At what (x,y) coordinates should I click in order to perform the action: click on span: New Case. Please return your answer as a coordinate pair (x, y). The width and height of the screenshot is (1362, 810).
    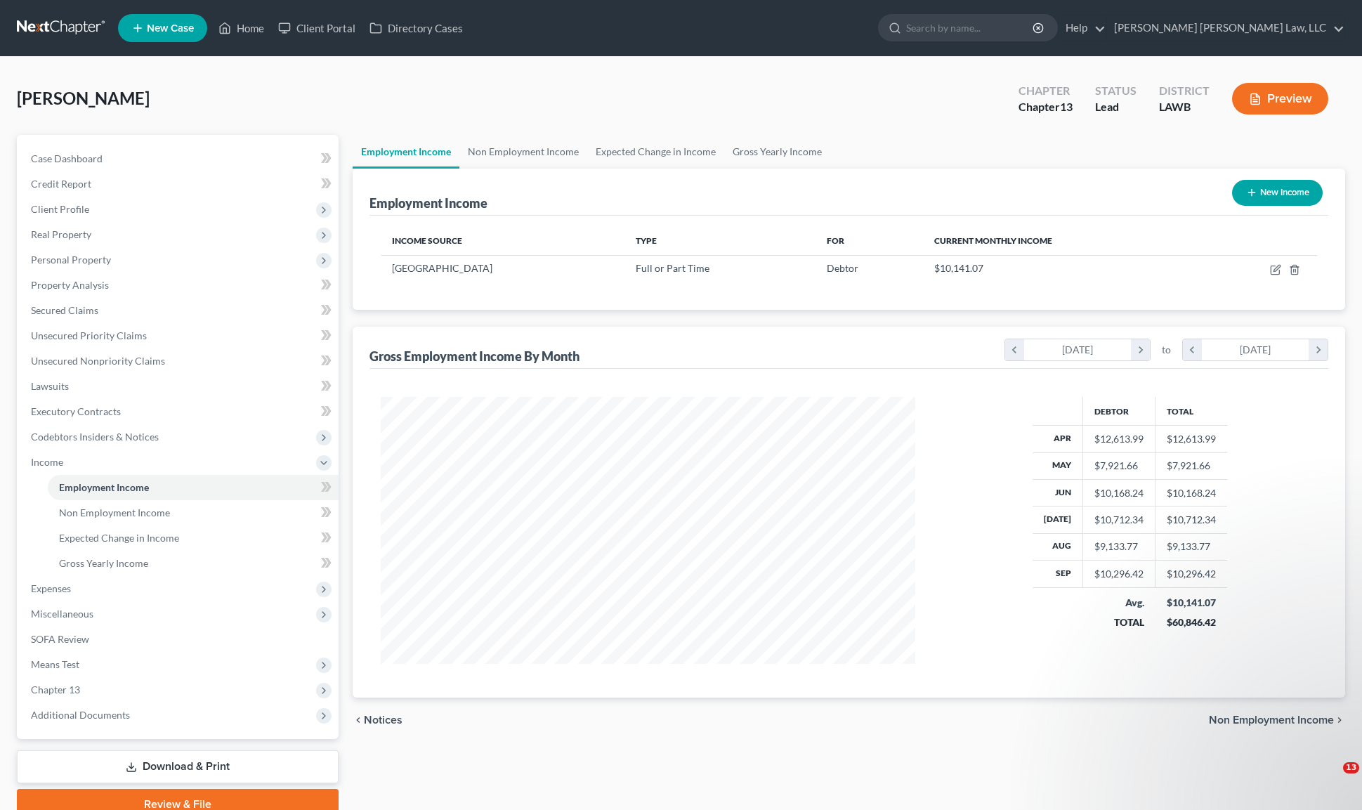
    Looking at the image, I should click on (170, 28).